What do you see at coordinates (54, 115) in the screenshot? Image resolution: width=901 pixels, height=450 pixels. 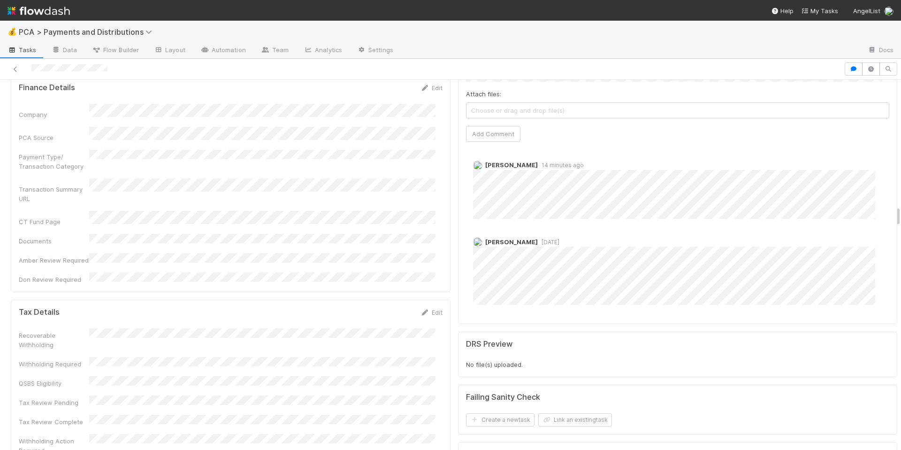 I see `div: Company` at bounding box center [54, 115].